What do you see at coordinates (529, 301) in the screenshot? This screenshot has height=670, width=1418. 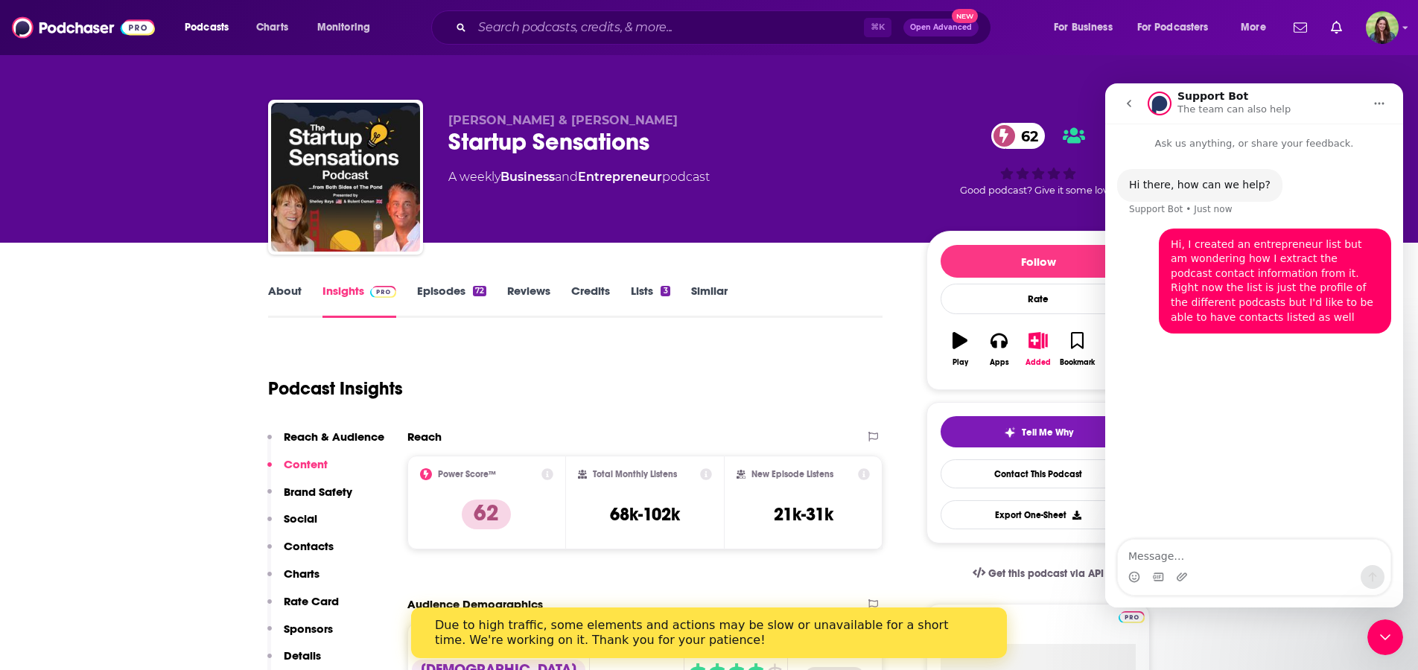 I see `a: Reviews` at bounding box center [529, 301].